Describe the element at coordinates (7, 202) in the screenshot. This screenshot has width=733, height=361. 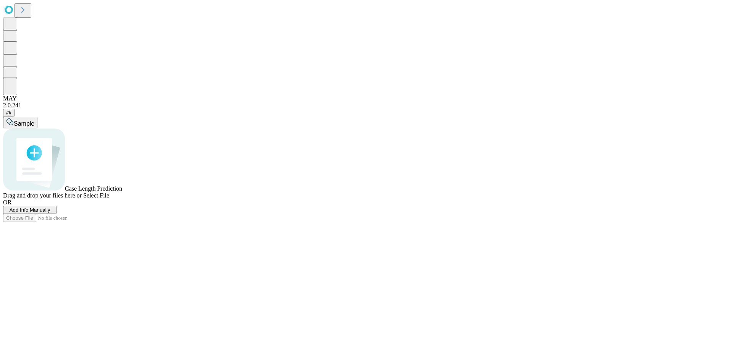
I see `span: OR` at that location.